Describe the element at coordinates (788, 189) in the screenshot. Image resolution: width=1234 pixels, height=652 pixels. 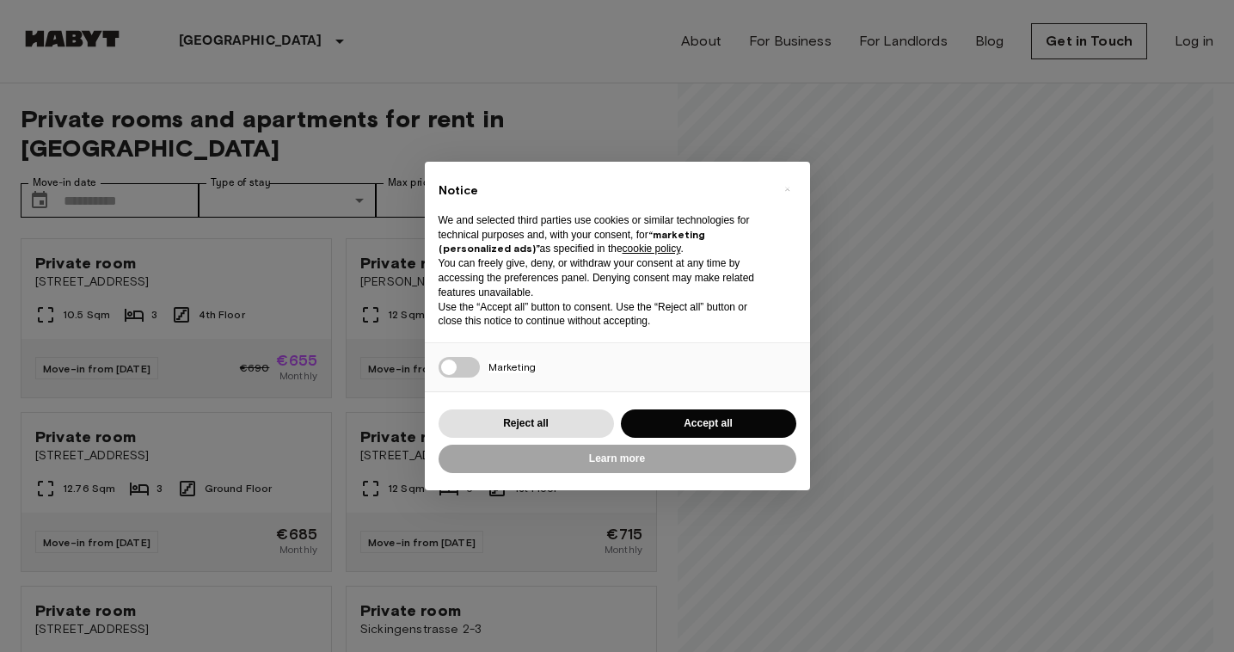
I see `button: Close this notice` at that location.